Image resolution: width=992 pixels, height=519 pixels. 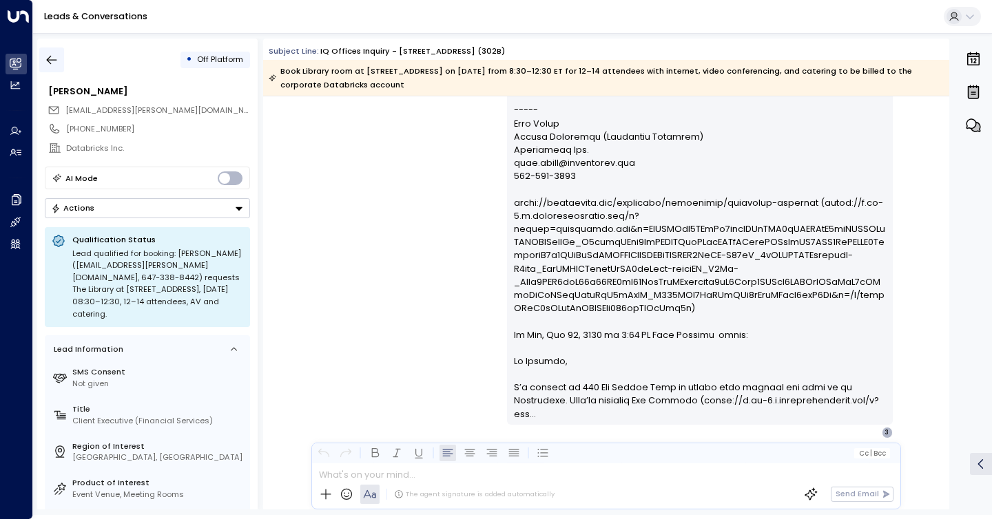 What do you see at coordinates (872, 453) in the screenshot?
I see `span: Cc Bcc` at bounding box center [872, 453].